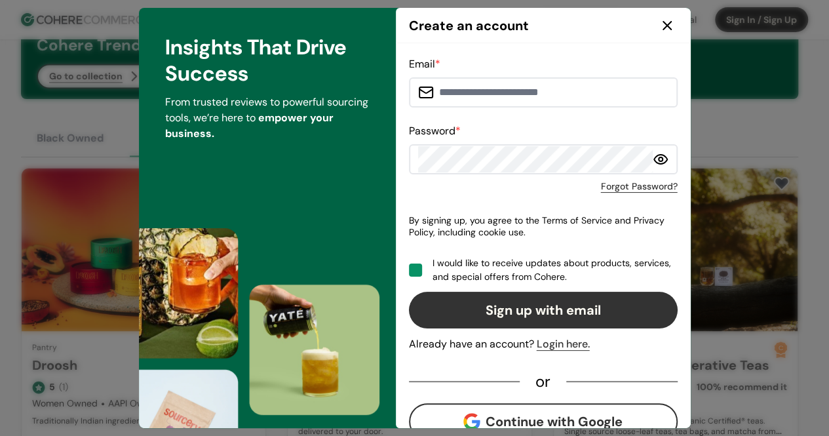 The image size is (829, 436). What do you see at coordinates (267, 118) in the screenshot?
I see `p: From trusted reviews to powerful sourcing tools, we’re here to` at bounding box center [267, 118].